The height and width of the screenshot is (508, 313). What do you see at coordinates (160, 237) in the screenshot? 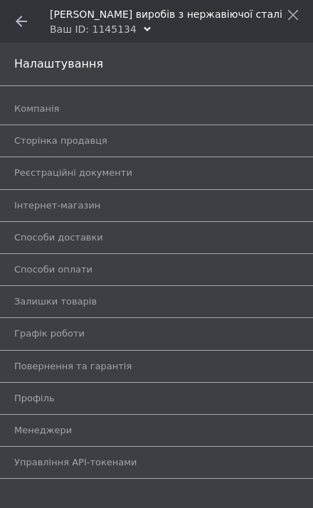
I see `a: Способи доставки` at bounding box center [160, 237].